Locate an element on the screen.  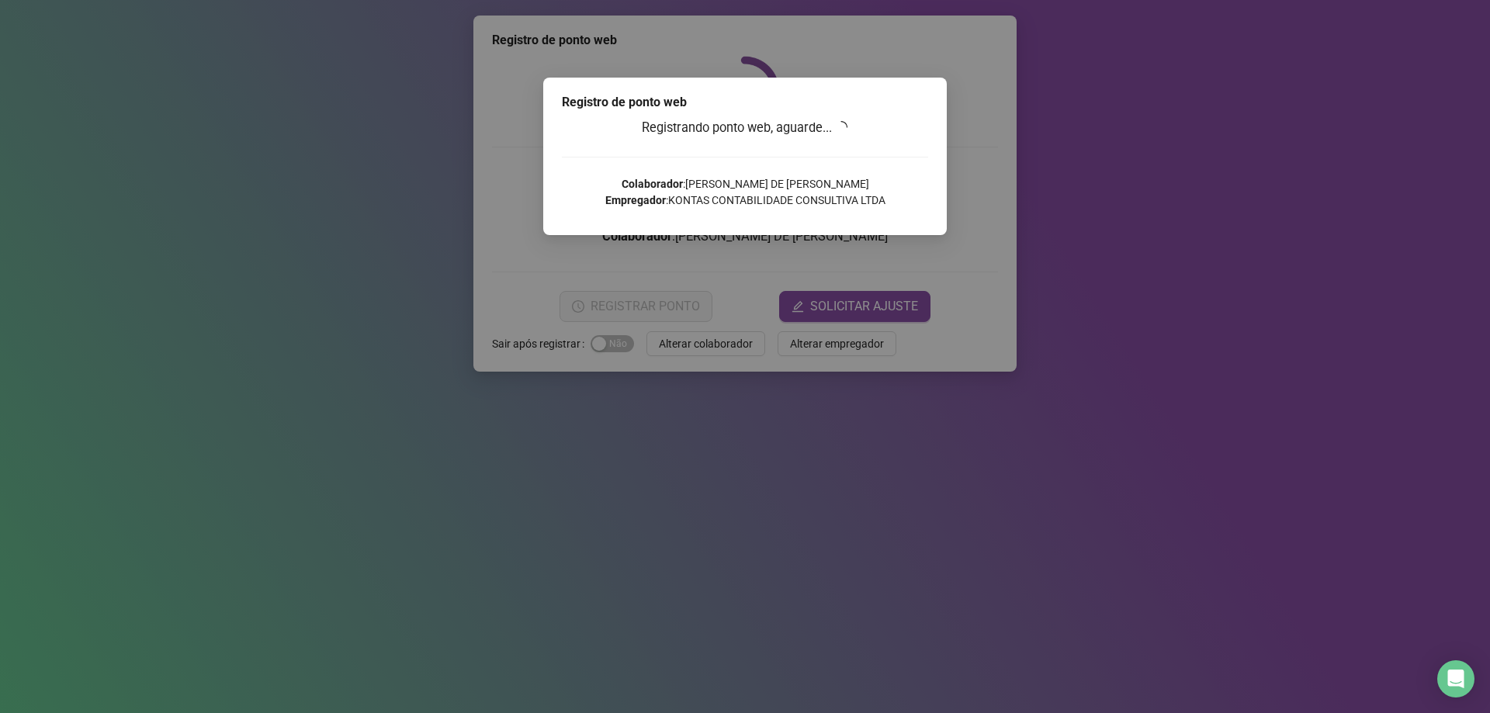
strong: Empregador is located at coordinates (636, 200).